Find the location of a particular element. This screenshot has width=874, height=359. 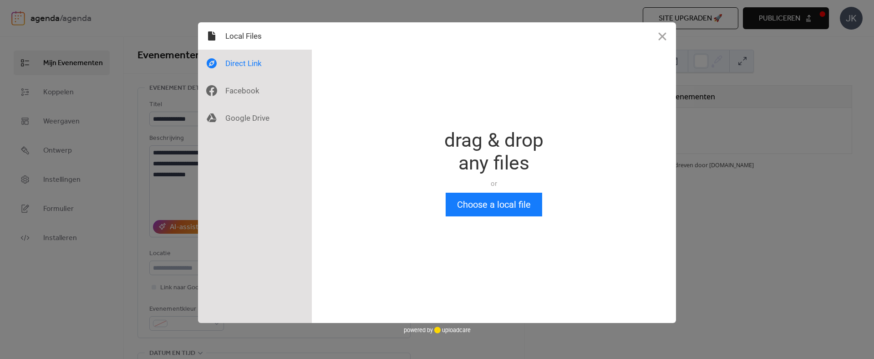

button: Close is located at coordinates (663, 36).